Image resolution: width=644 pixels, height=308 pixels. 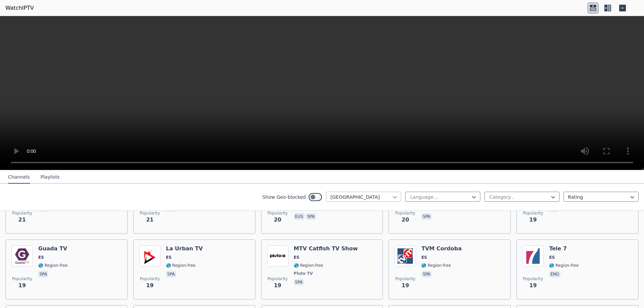 I want to click on h6: MTV Catfish TV Show, so click(x=326, y=249).